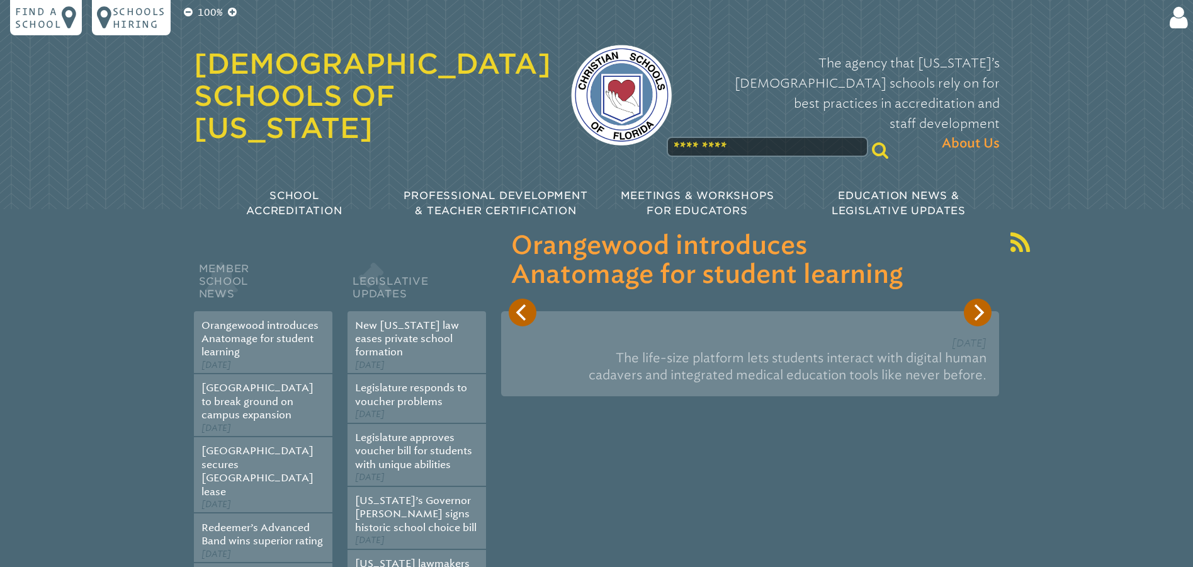 This screenshot has width=1193, height=567. Describe the element at coordinates (262, 534) in the screenshot. I see `a: Redeemer’s Advanced Band wins superior rating` at that location.